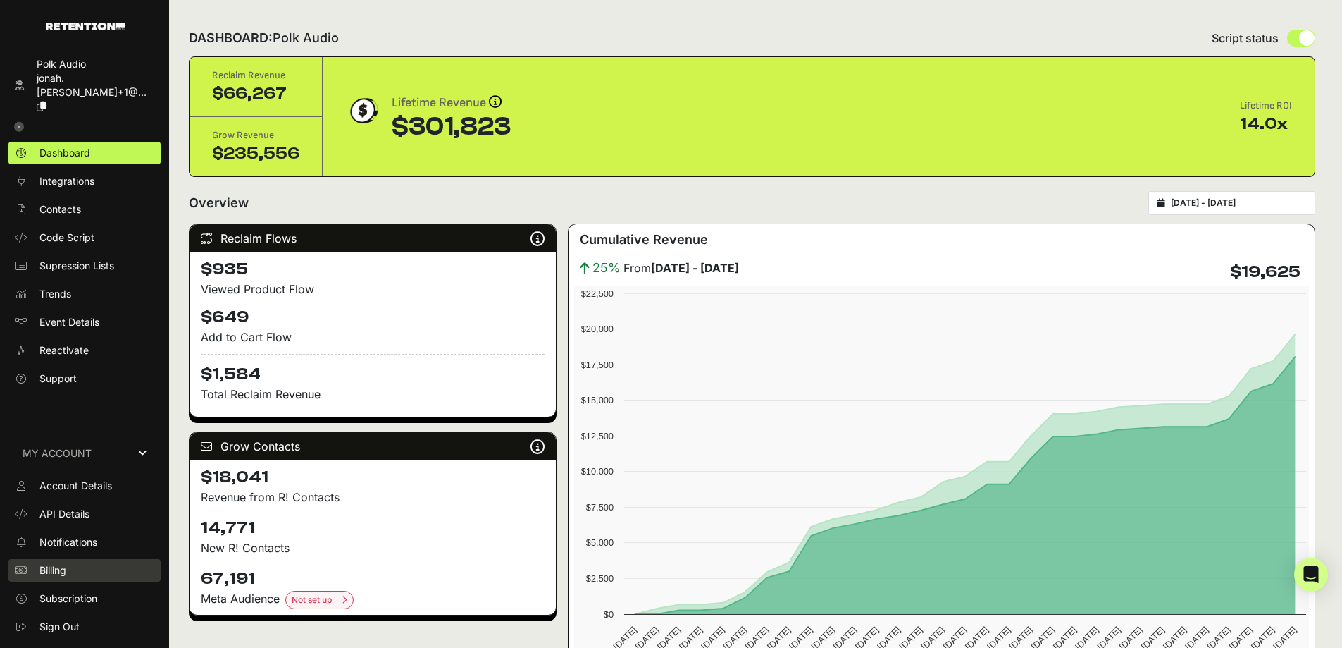 The image size is (1342, 648). What do you see at coordinates (85, 514) in the screenshot?
I see `a: API Details` at bounding box center [85, 514].